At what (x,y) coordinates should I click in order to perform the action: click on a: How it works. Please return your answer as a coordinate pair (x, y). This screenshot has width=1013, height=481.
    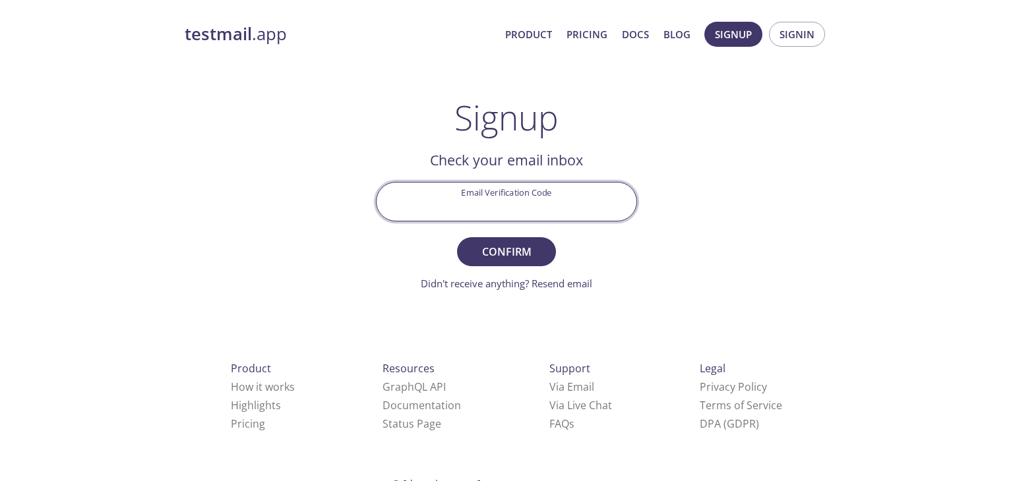
    Looking at the image, I should click on (263, 387).